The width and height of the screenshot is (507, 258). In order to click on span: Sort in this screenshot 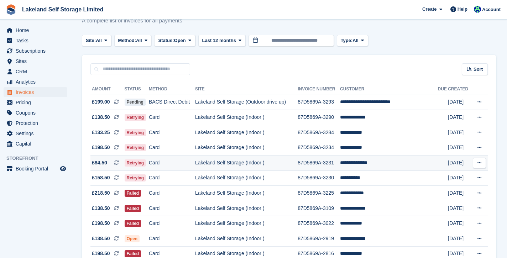, I will do `click(478, 69)`.